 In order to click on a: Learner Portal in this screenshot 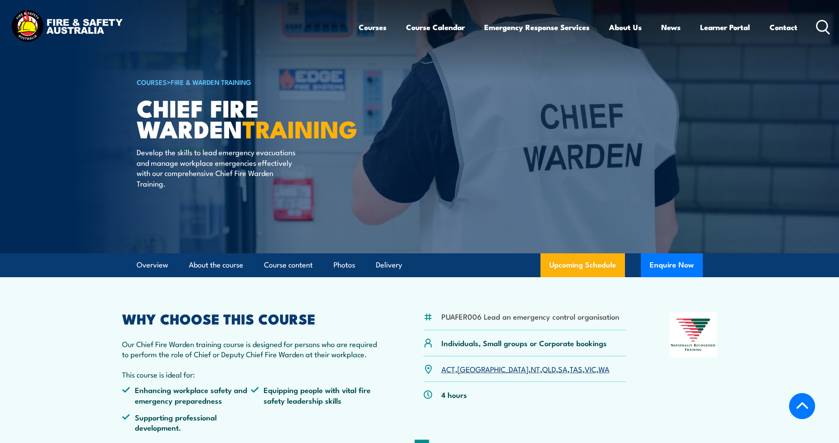, I will do `click(725, 27)`.